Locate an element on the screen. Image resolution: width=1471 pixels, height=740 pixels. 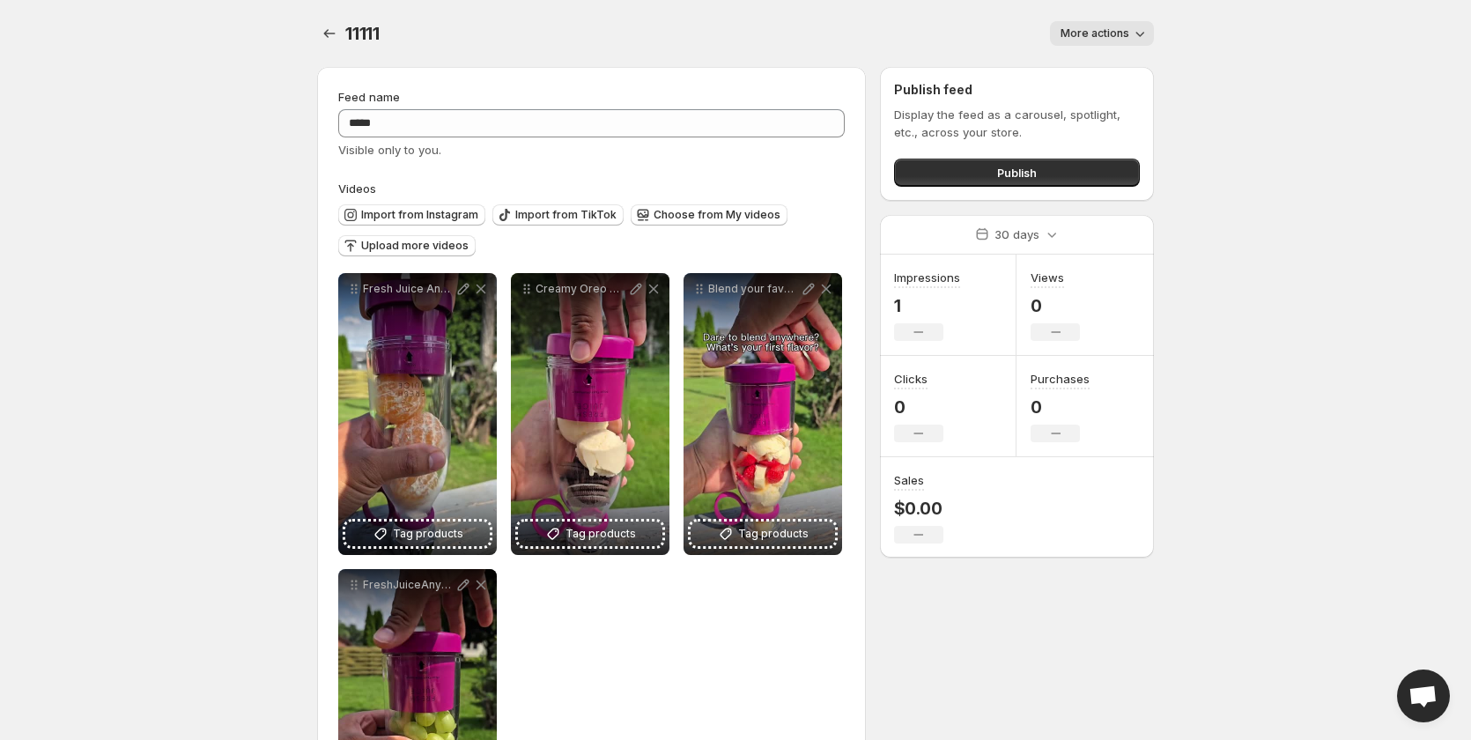
span: Feed name is located at coordinates (369, 97).